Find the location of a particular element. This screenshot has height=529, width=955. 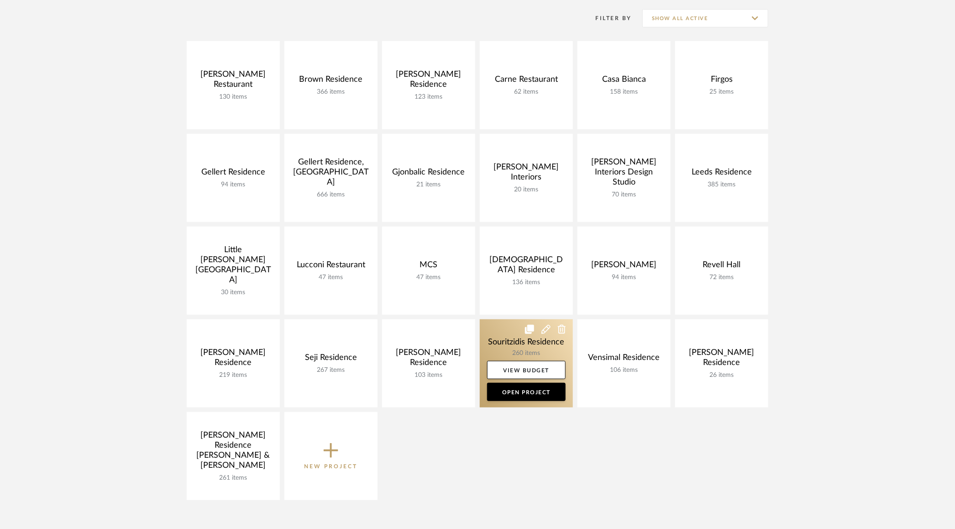

button: New Project is located at coordinates (331, 456).